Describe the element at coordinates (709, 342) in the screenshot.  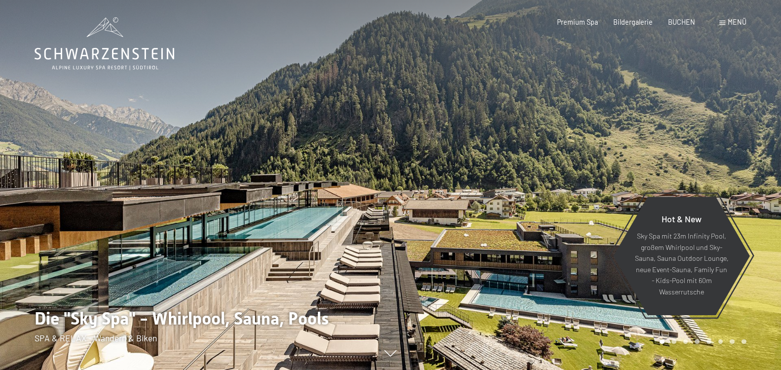
I see `div: Carousel Page 5` at that location.